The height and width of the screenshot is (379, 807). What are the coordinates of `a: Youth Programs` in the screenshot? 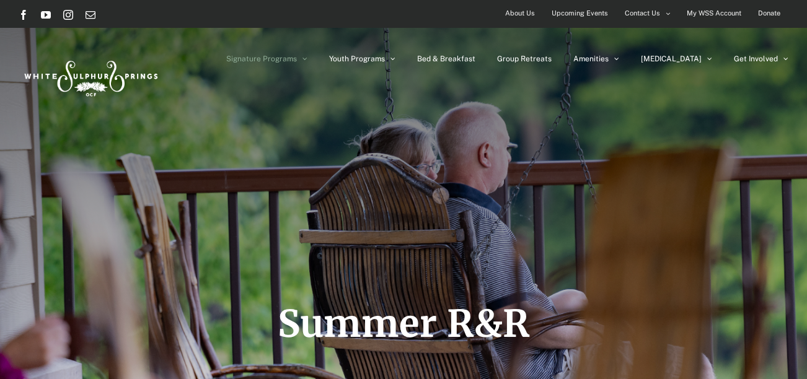 It's located at (362, 59).